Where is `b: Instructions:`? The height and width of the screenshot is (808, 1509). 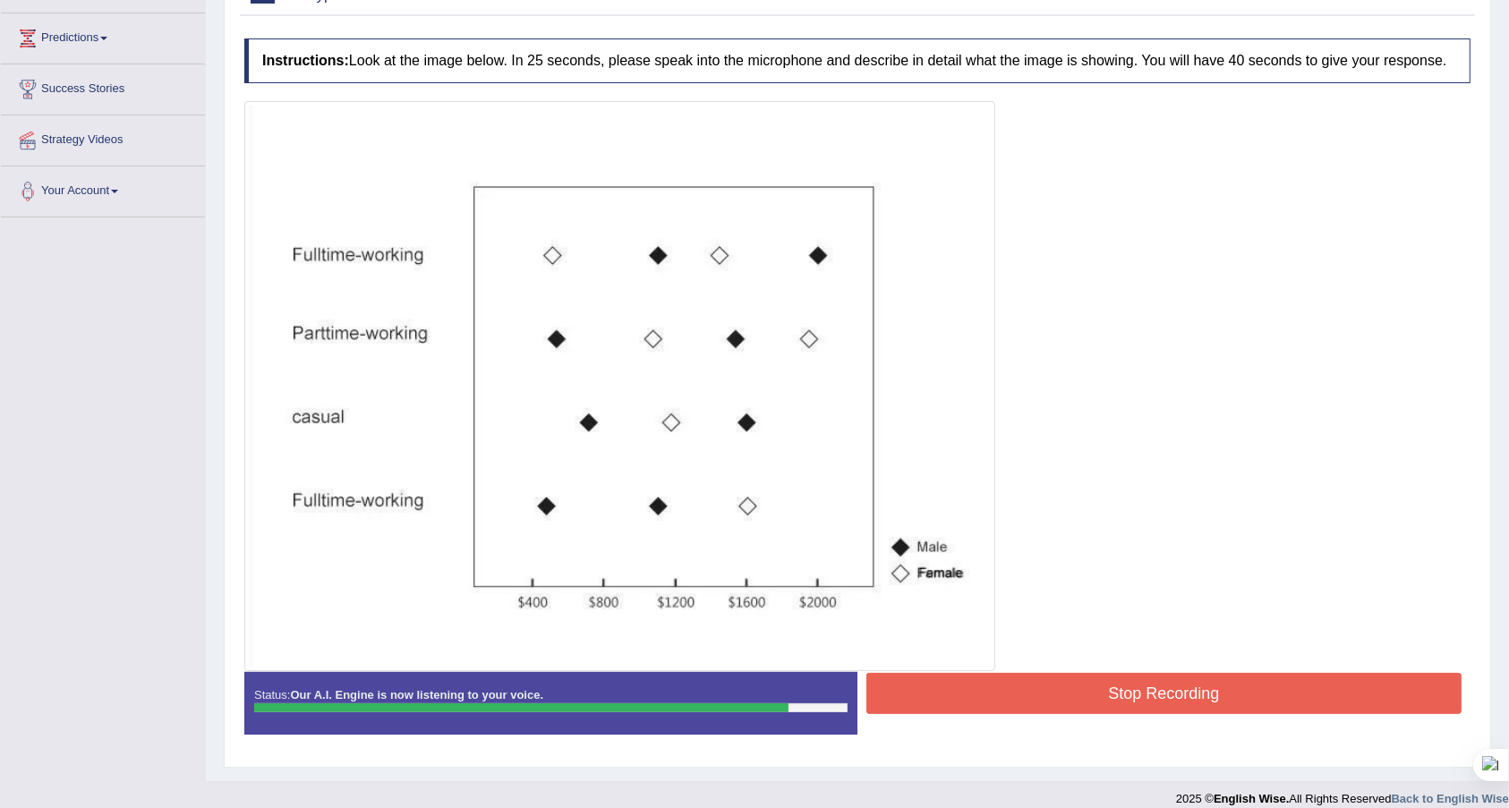
b: Instructions: is located at coordinates (305, 60).